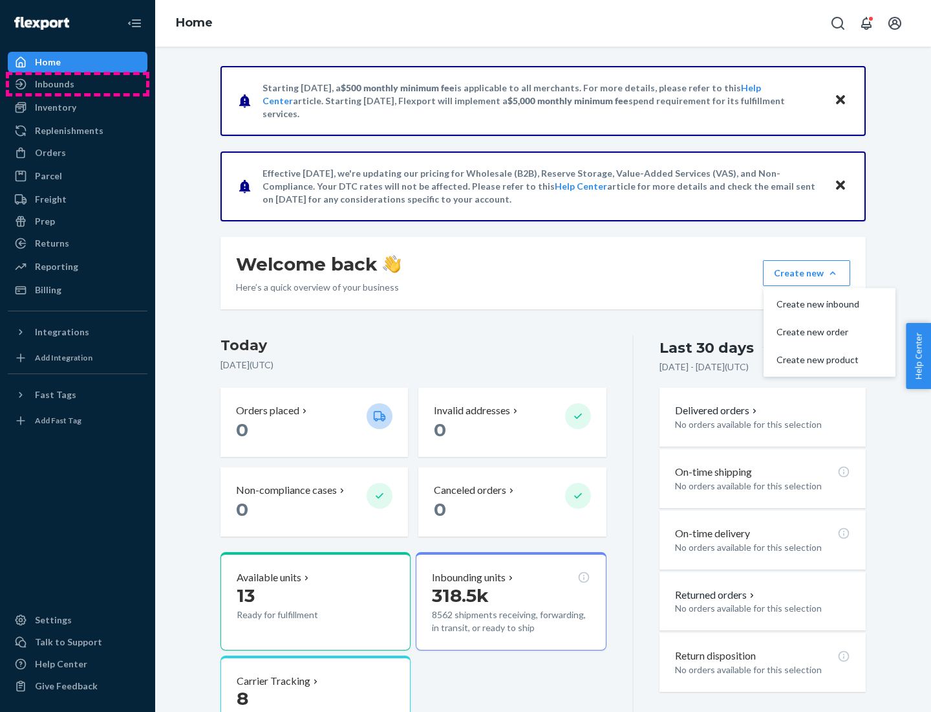 The height and width of the screenshot is (712, 931). What do you see at coordinates (413, 345) in the screenshot?
I see `h3: Today` at bounding box center [413, 345].